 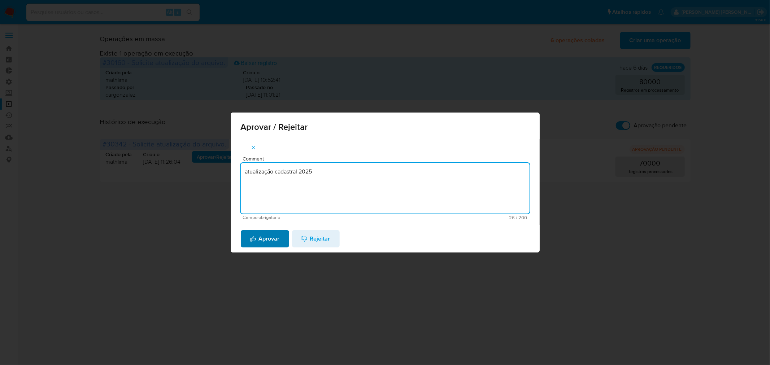 What do you see at coordinates (314, 218) in the screenshot?
I see `span: Campo obrigatório` at bounding box center [314, 218].